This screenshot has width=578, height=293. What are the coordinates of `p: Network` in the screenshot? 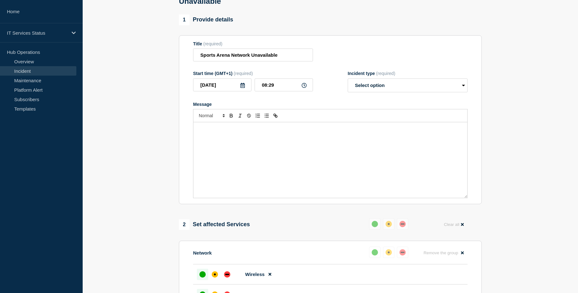 It's located at (202, 253).